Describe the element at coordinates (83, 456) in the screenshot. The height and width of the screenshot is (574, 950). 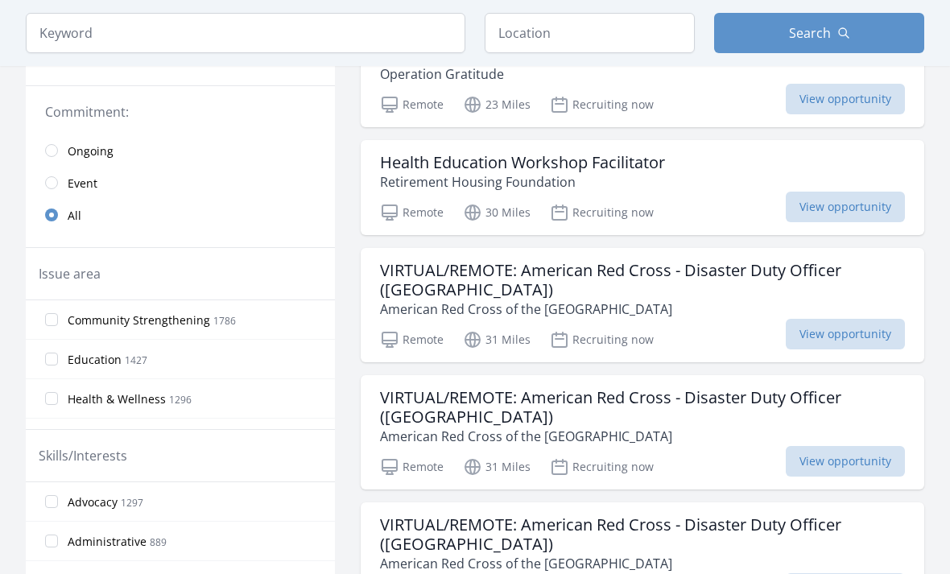
I see `legend: Skills/Interests` at that location.